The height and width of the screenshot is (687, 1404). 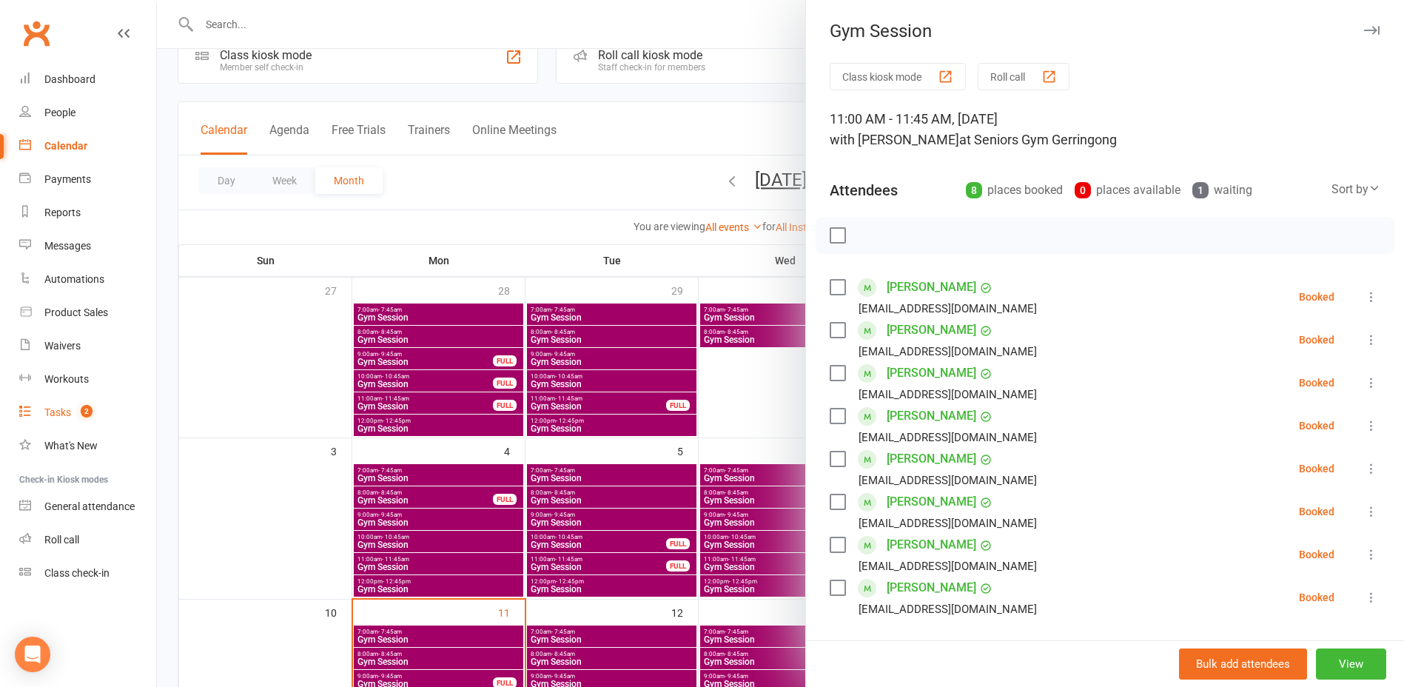 I want to click on a: Class kiosk mode, so click(x=87, y=573).